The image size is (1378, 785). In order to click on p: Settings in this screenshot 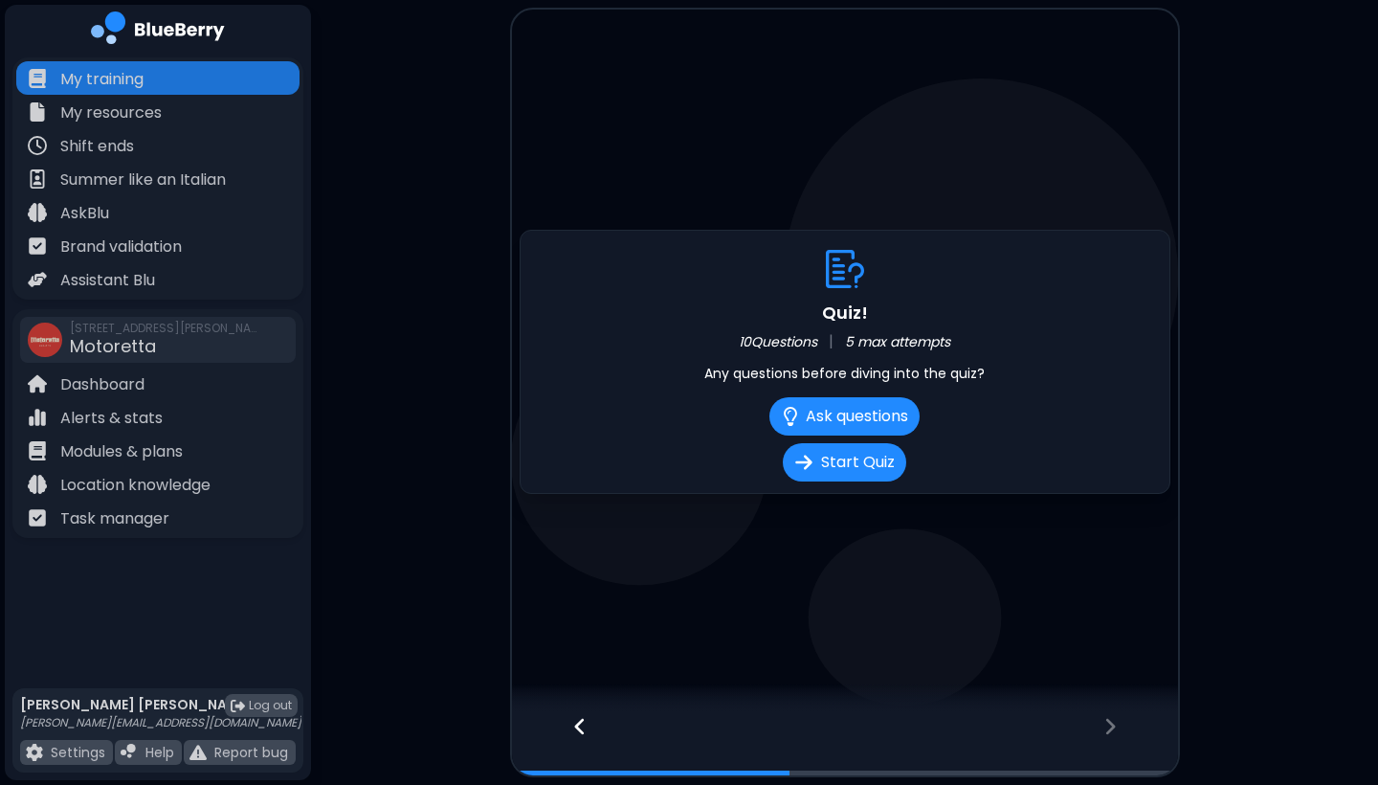, I will do `click(78, 752)`.